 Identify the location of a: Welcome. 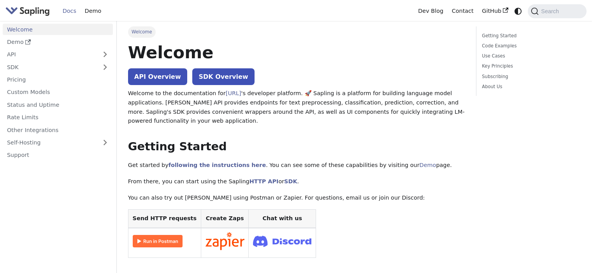
(58, 29).